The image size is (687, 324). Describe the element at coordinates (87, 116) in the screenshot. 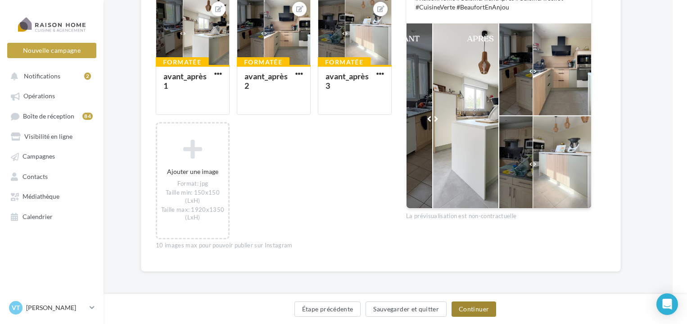

I see `div: 84` at that location.